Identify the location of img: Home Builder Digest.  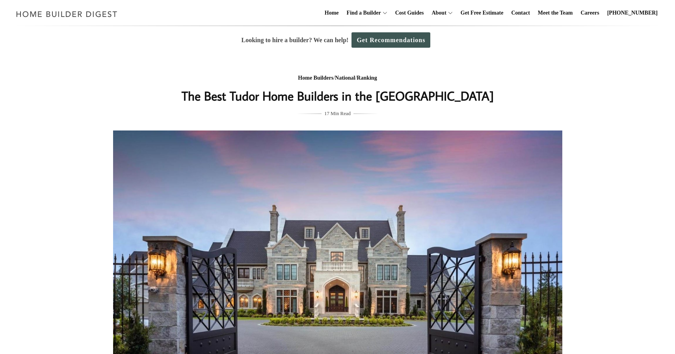
(67, 14).